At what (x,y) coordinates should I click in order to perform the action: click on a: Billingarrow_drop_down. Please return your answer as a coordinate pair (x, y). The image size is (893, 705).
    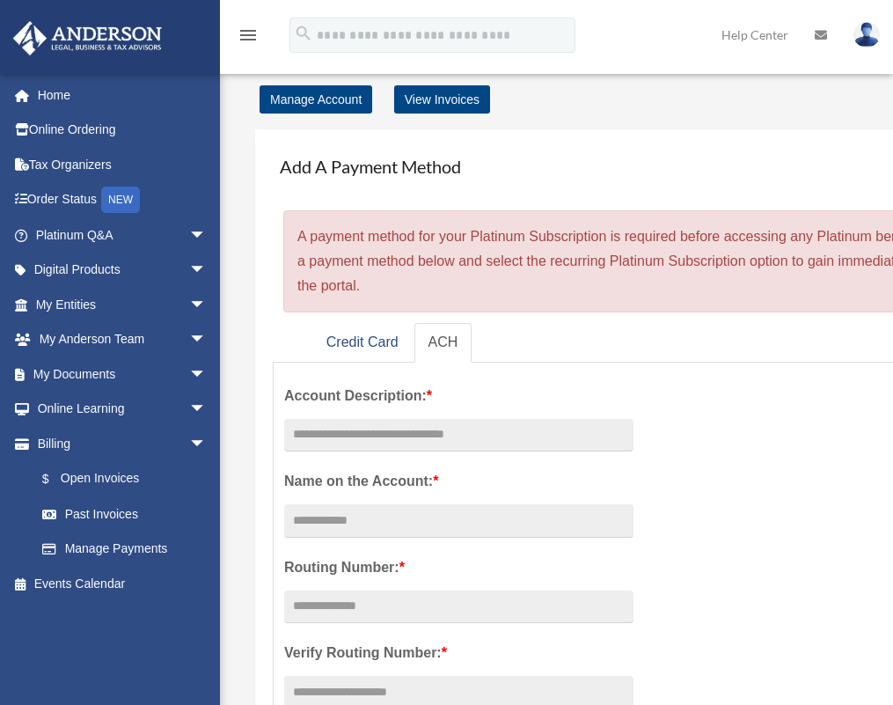
    Looking at the image, I should click on (122, 443).